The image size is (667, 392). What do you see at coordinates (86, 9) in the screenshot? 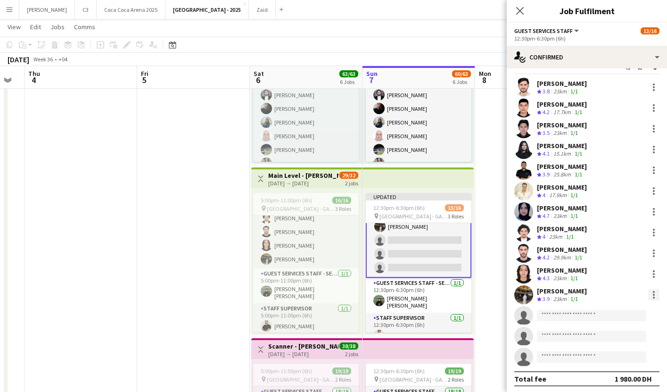
I see `button: C3` at bounding box center [86, 9].